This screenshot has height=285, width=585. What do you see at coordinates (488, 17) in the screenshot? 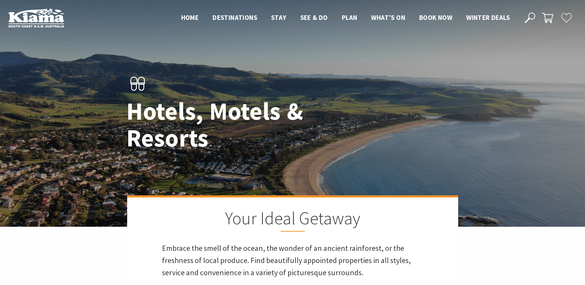
I see `span: Winter Deals` at bounding box center [488, 17].